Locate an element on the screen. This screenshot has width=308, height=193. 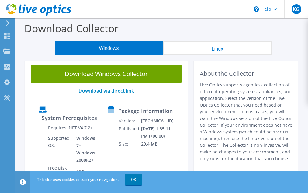
h2: About the Collector is located at coordinates (246, 74).